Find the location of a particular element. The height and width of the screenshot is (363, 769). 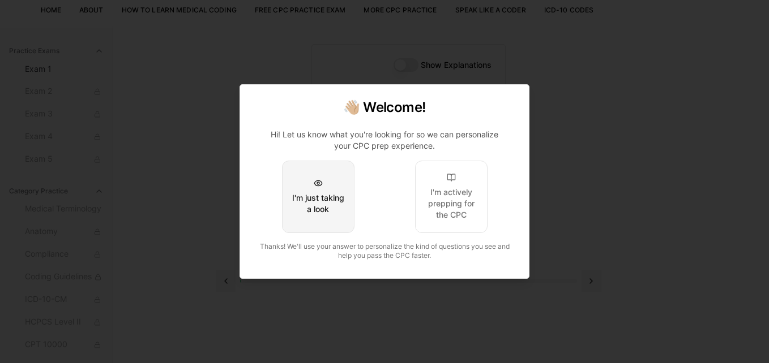

button: I'm actively prepping for the CPC is located at coordinates (451, 197).